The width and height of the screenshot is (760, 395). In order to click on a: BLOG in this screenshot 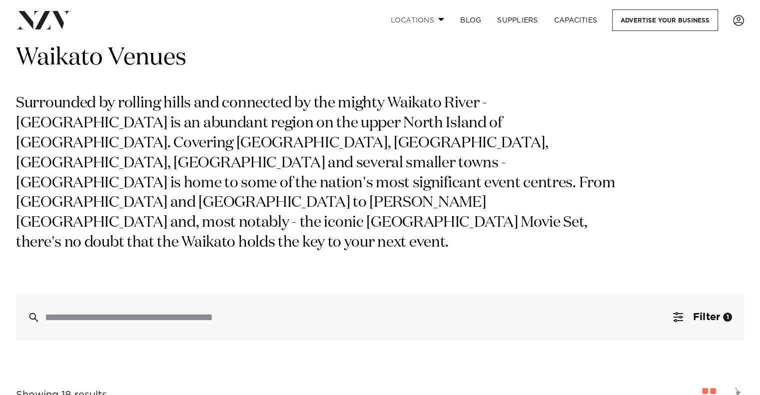, I will do `click(471, 20)`.